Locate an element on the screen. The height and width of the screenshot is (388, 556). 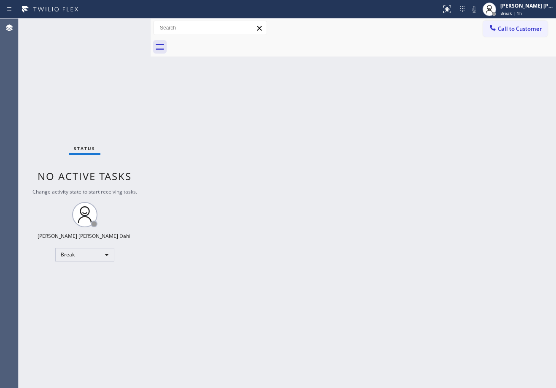
div: Break is located at coordinates (85, 255).